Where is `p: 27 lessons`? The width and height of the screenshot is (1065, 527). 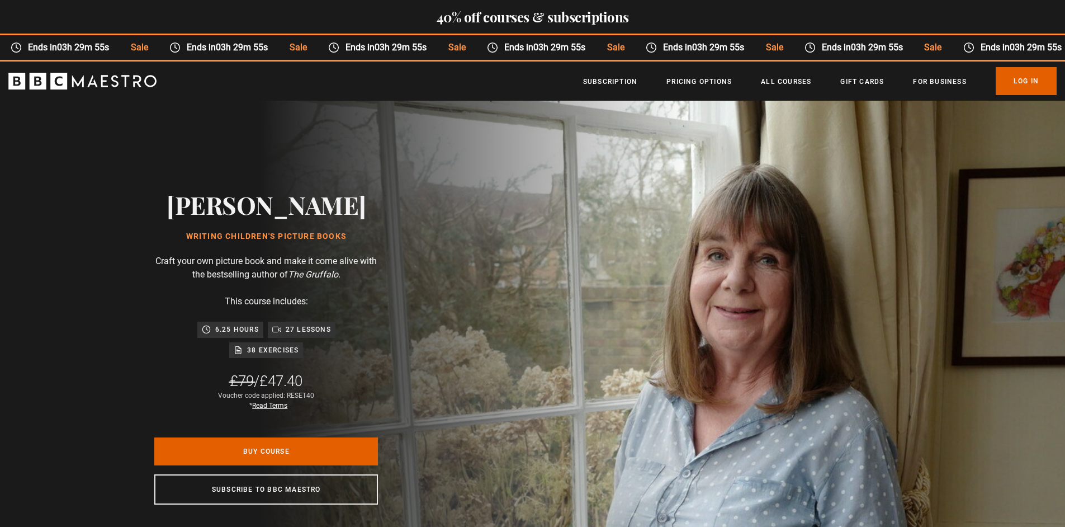 p: 27 lessons is located at coordinates (308, 329).